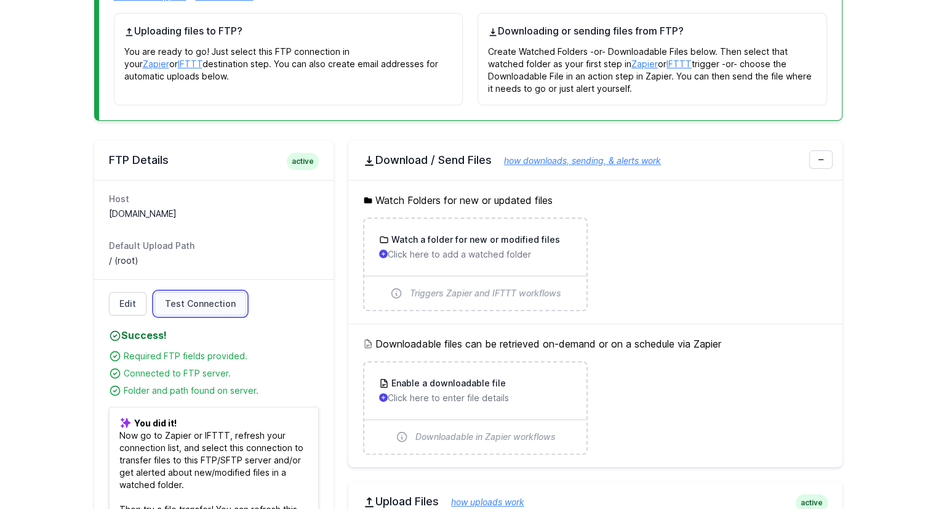 The image size is (936, 509). Describe the element at coordinates (653, 31) in the screenshot. I see `h4: Downloading or sending files from FTP?` at that location.